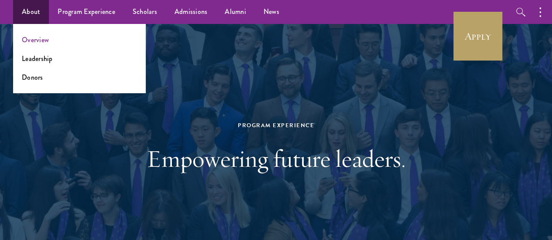  What do you see at coordinates (35, 40) in the screenshot?
I see `a: Overview` at bounding box center [35, 40].